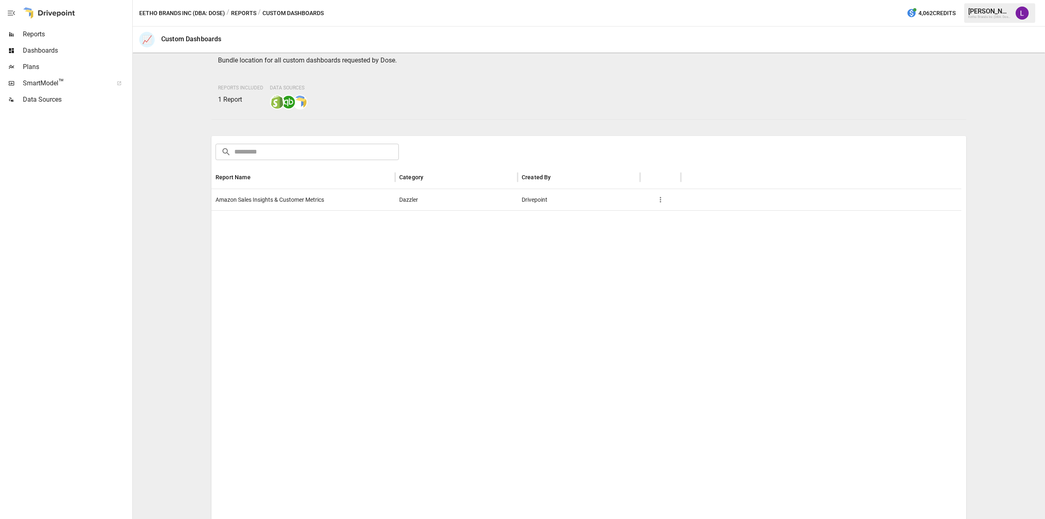 This screenshot has height=519, width=1045. I want to click on span: 4,062 Credits, so click(937, 13).